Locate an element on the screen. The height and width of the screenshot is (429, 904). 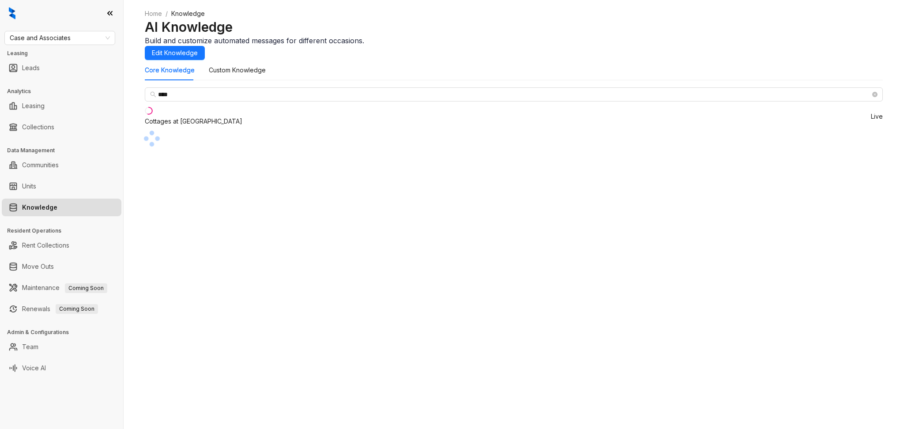
h3: Leasing is located at coordinates (65, 53).